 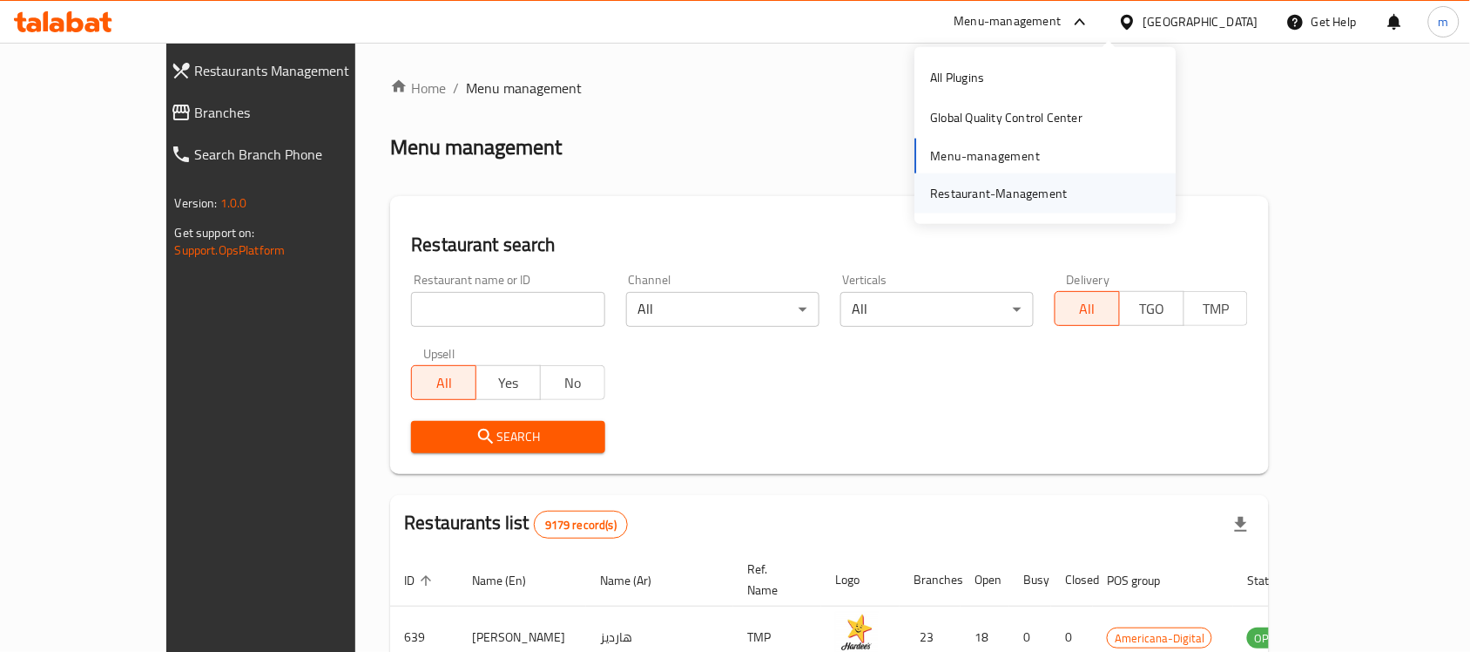 What do you see at coordinates (284, 71) in the screenshot?
I see `a: Restaurants Management` at bounding box center [284, 71].